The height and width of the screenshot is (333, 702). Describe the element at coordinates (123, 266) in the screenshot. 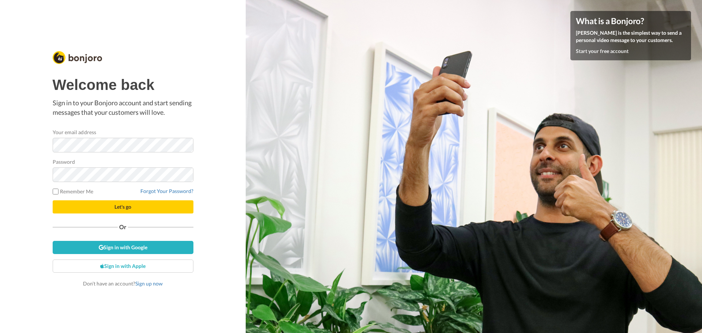

I see `a: Sign in with Apple` at that location.